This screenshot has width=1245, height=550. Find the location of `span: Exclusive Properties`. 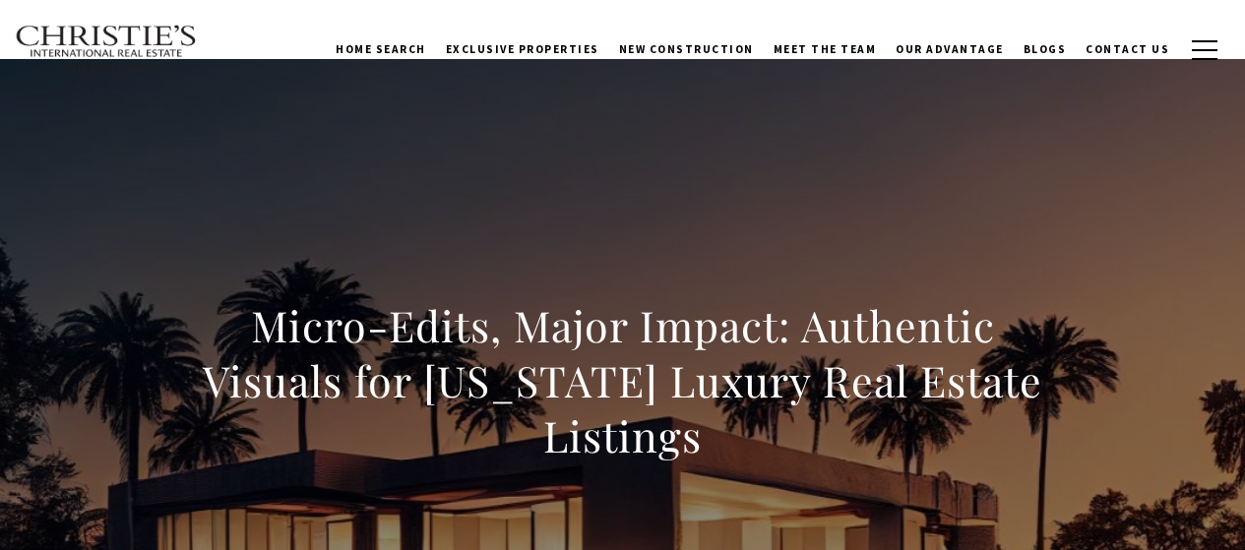

span: Exclusive Properties is located at coordinates (523, 49).